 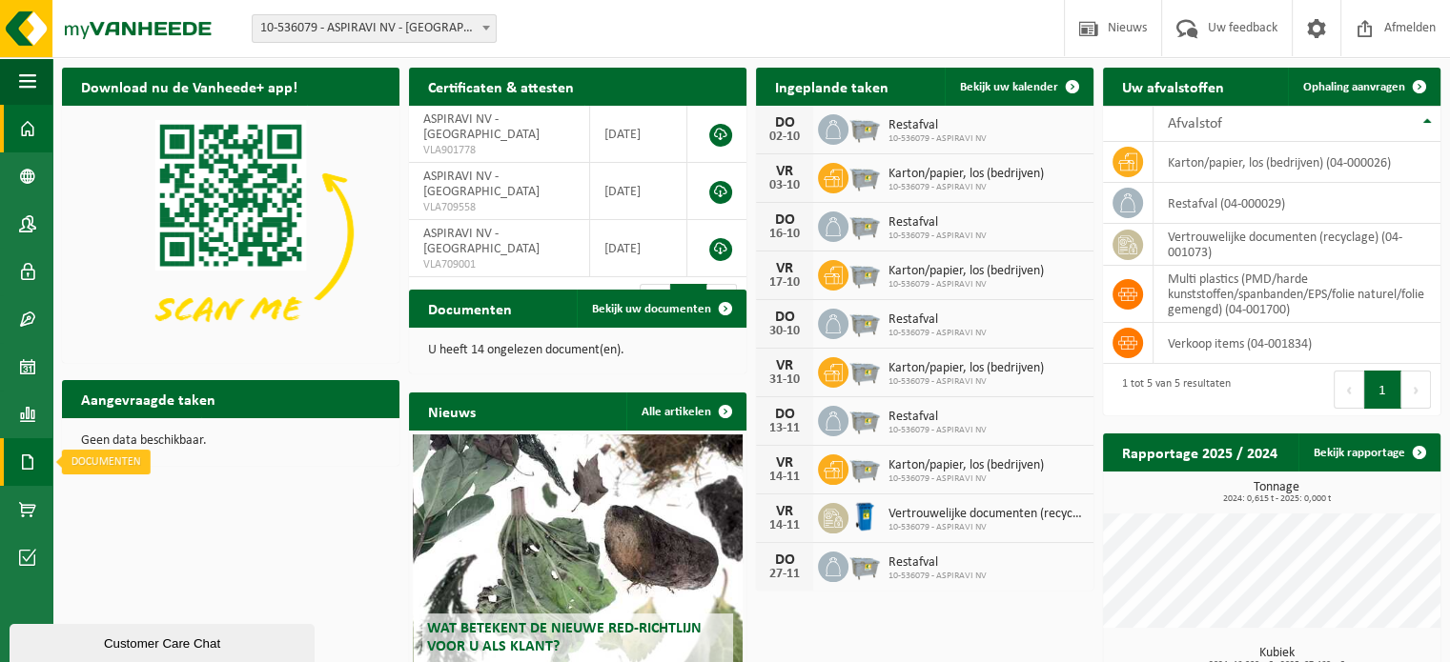 What do you see at coordinates (578, 351) in the screenshot?
I see `p: U heeft 14 ongelezen document(en).` at bounding box center [578, 351].